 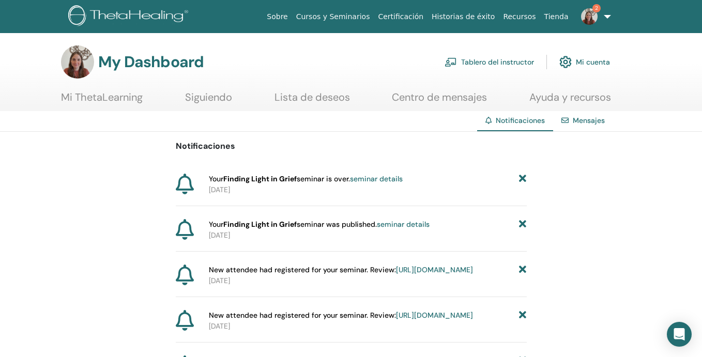 I want to click on a: Historias de éxito, so click(x=463, y=17).